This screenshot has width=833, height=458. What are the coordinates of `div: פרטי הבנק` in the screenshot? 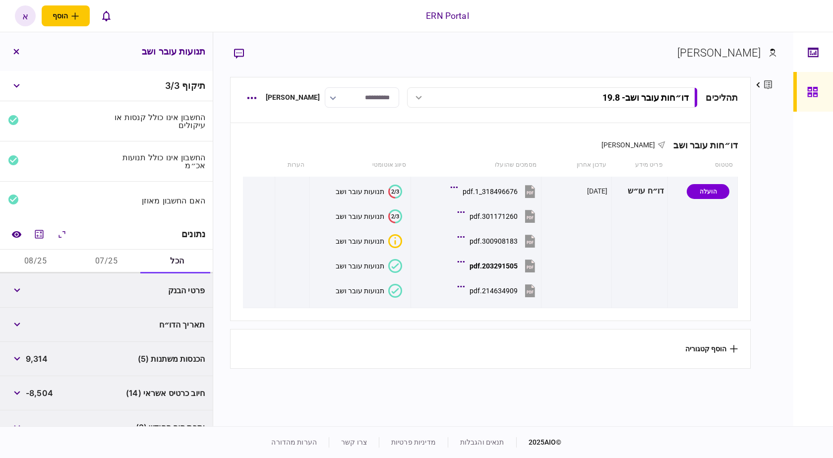 It's located at (158, 290).